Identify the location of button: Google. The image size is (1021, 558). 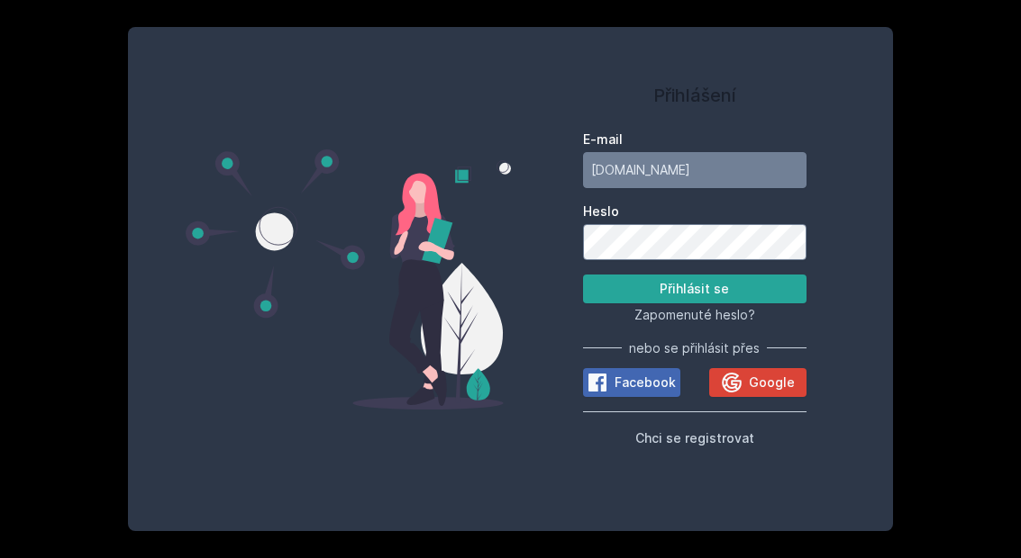
(758, 383).